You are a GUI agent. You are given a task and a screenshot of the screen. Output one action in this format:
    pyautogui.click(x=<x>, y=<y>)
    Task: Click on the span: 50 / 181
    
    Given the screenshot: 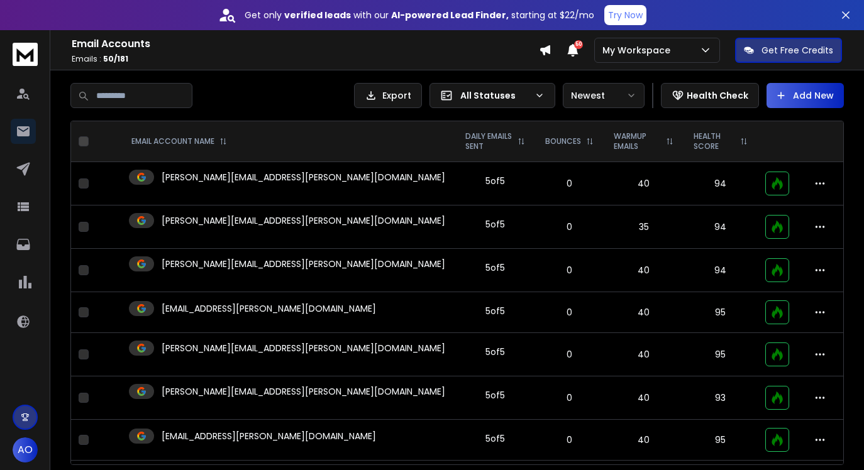 What is the action you would take?
    pyautogui.click(x=116, y=58)
    